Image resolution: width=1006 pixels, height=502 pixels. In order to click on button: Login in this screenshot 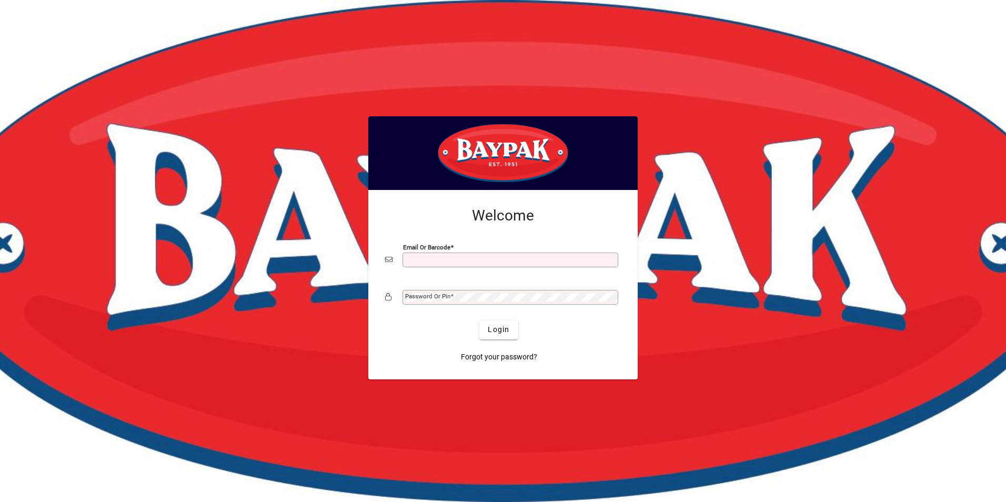, I will do `click(498, 330)`.